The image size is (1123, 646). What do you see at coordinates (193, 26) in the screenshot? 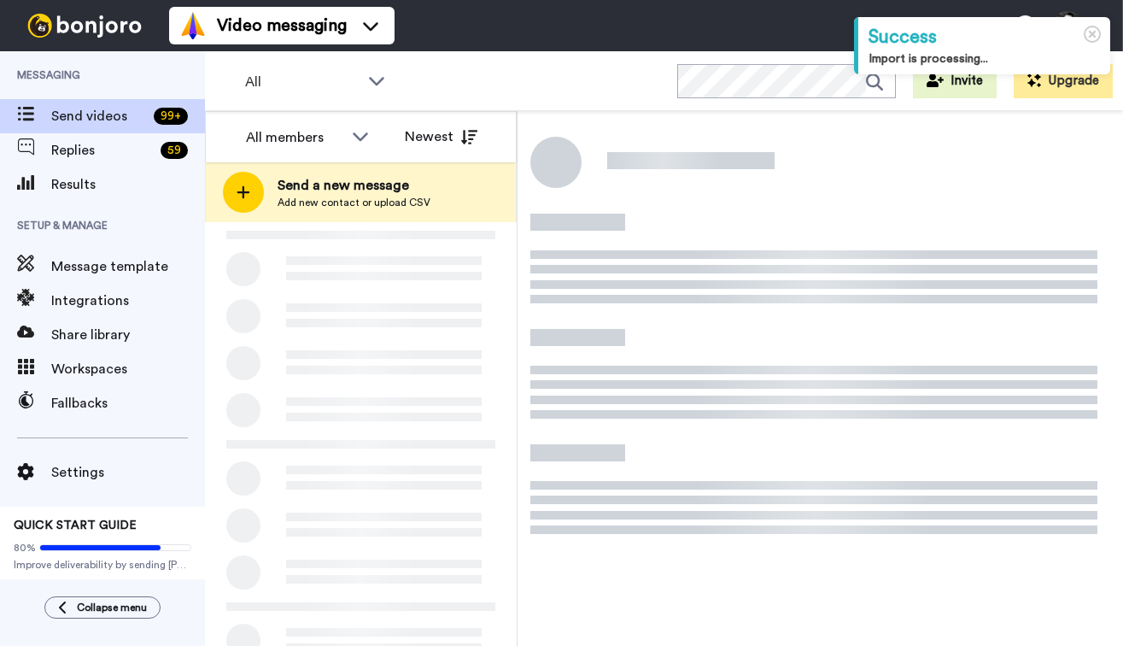
I see `img: vm-color.svg` at bounding box center [193, 26].